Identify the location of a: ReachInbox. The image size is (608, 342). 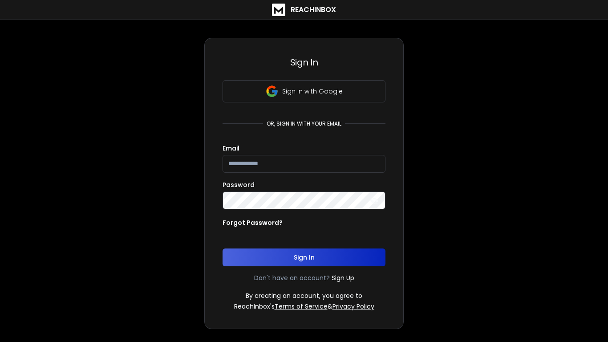
(304, 10).